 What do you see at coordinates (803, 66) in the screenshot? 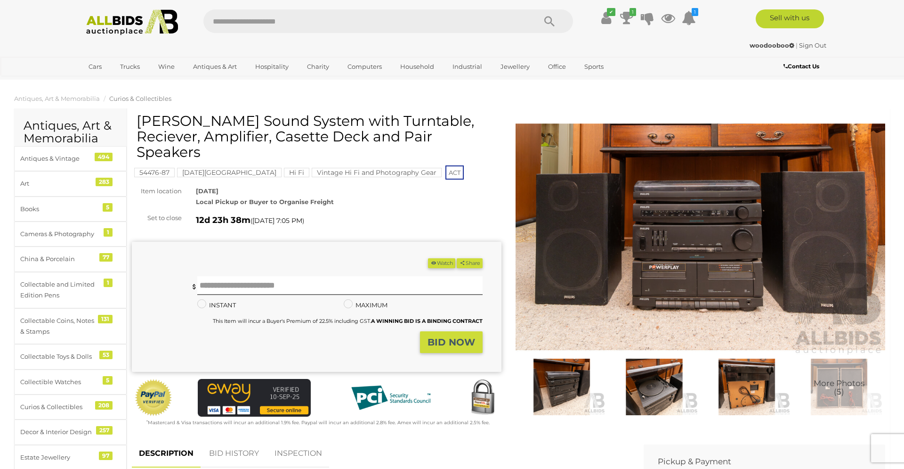
I see `a: Contact Us` at bounding box center [803, 66].